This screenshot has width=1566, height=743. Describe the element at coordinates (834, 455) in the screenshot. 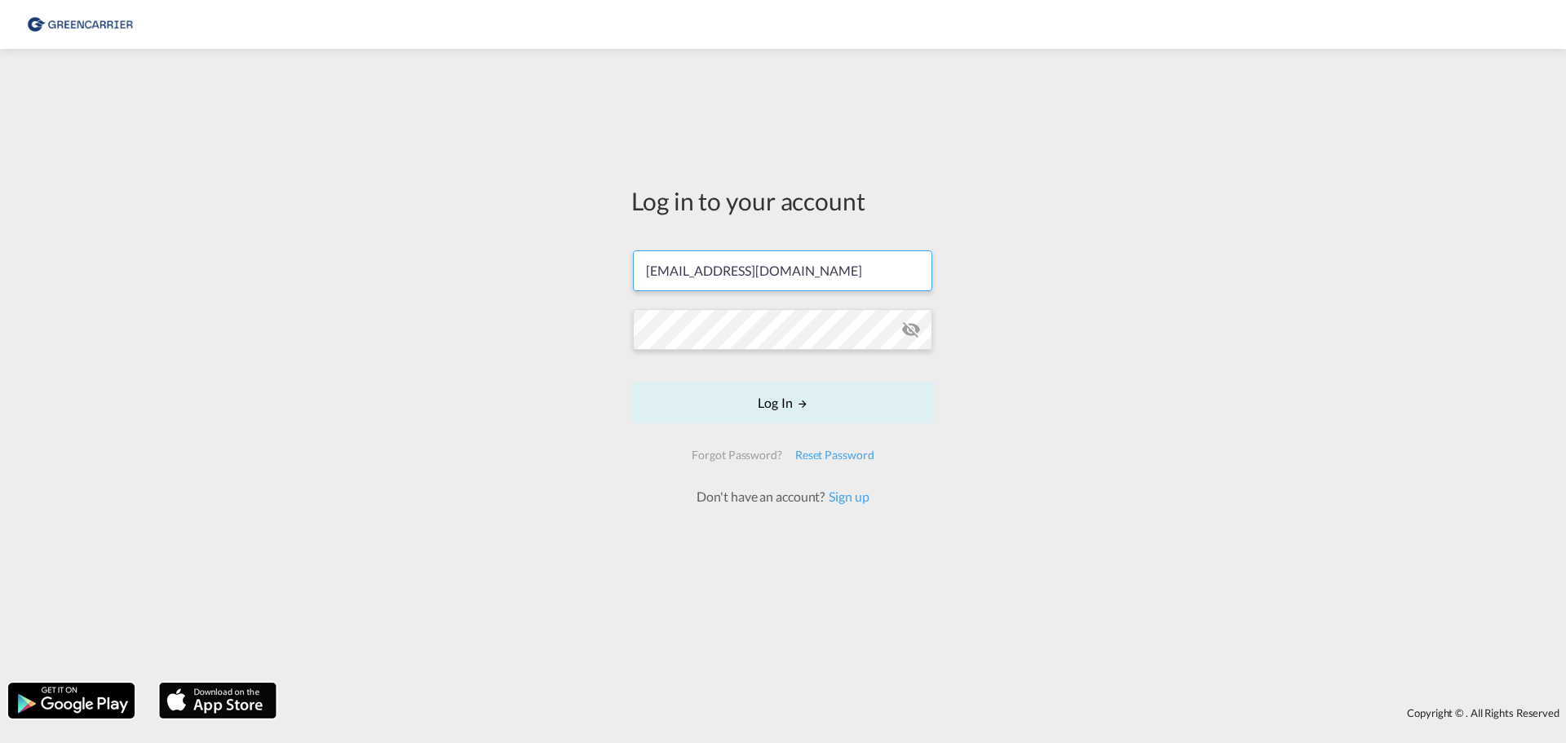

I see `div: Reset Password` at that location.